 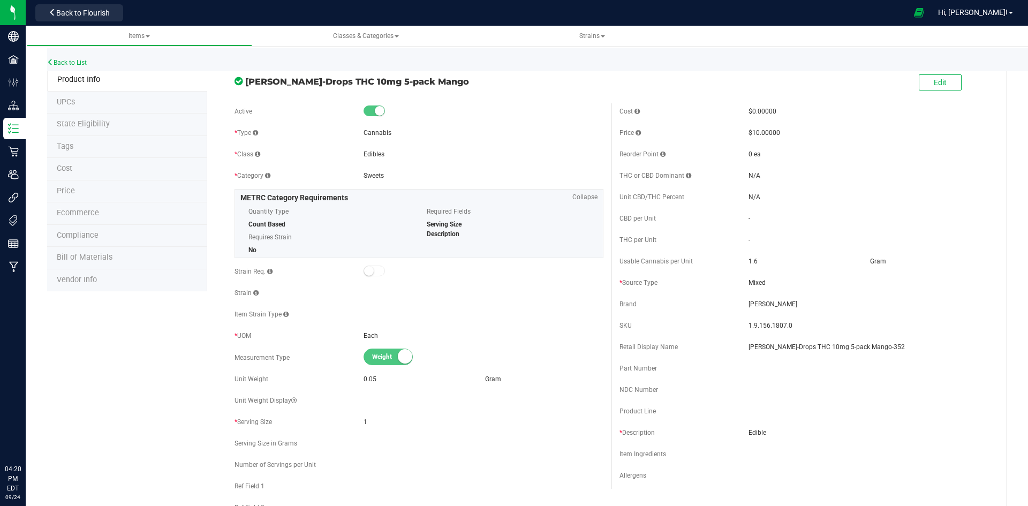 What do you see at coordinates (371, 336) in the screenshot?
I see `span: Each` at bounding box center [371, 336].